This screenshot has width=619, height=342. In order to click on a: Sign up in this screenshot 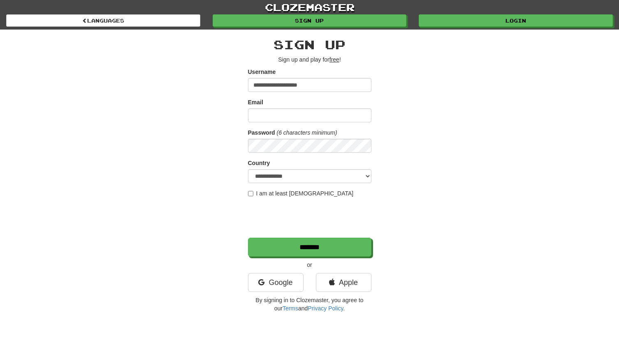, I will do `click(310, 21)`.